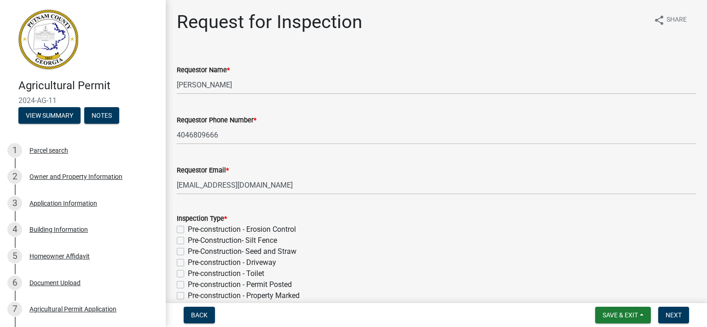 The height and width of the screenshot is (327, 707). Describe the element at coordinates (620, 315) in the screenshot. I see `span: Save & Exit` at that location.